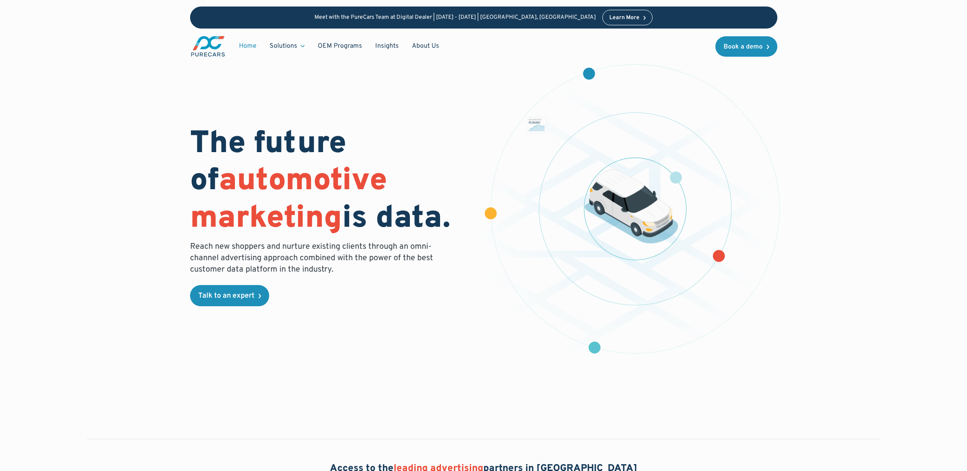 The width and height of the screenshot is (967, 471). Describe the element at coordinates (632, 206) in the screenshot. I see `img: illustration of a vehicle` at that location.